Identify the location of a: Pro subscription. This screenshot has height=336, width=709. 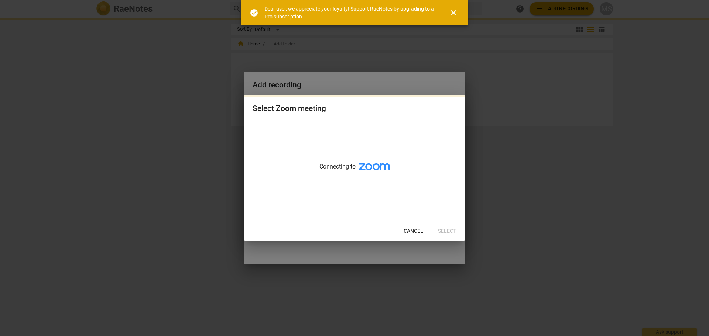
(283, 17).